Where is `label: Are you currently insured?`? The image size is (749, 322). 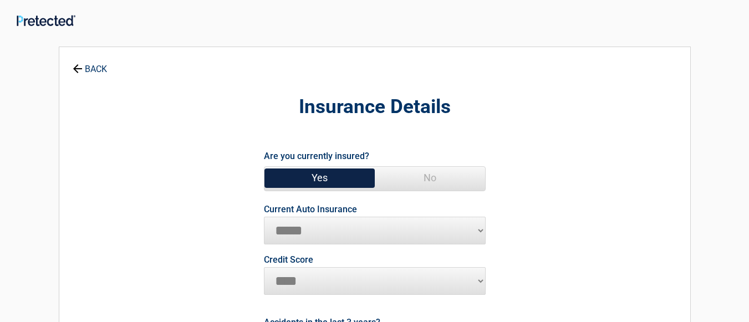 label: Are you currently insured? is located at coordinates (317, 156).